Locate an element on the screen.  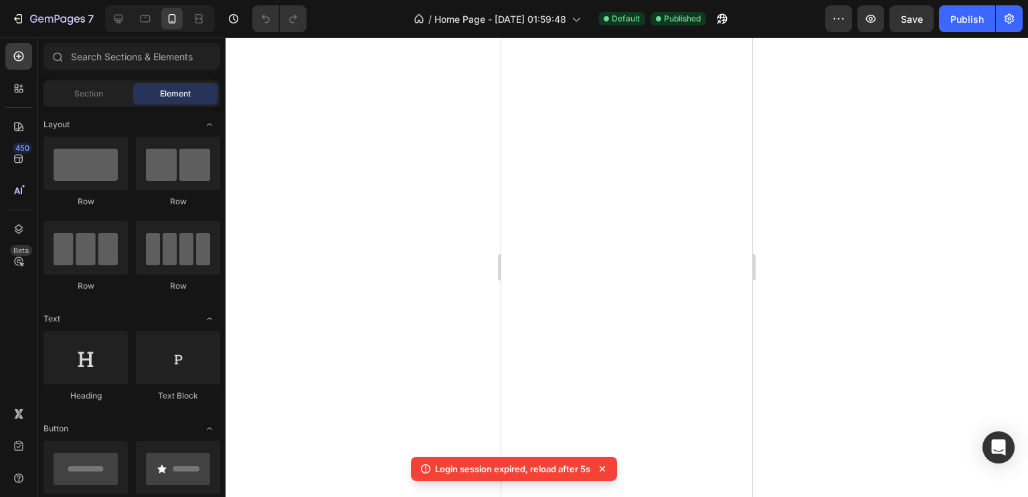
span: Published is located at coordinates (682, 19).